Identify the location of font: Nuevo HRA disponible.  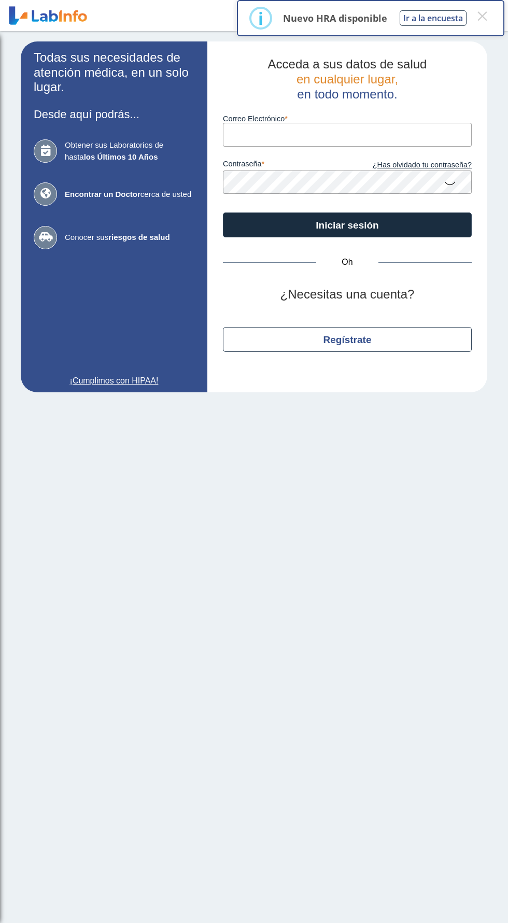
(335, 18).